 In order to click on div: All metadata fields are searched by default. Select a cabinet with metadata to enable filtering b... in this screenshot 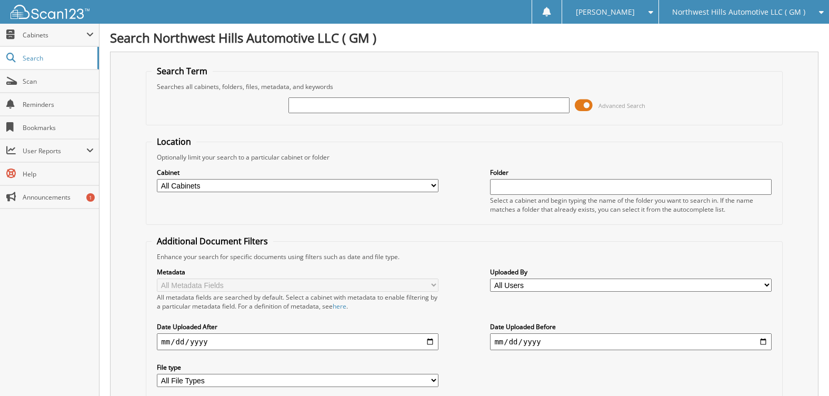, I will do `click(297, 301)`.